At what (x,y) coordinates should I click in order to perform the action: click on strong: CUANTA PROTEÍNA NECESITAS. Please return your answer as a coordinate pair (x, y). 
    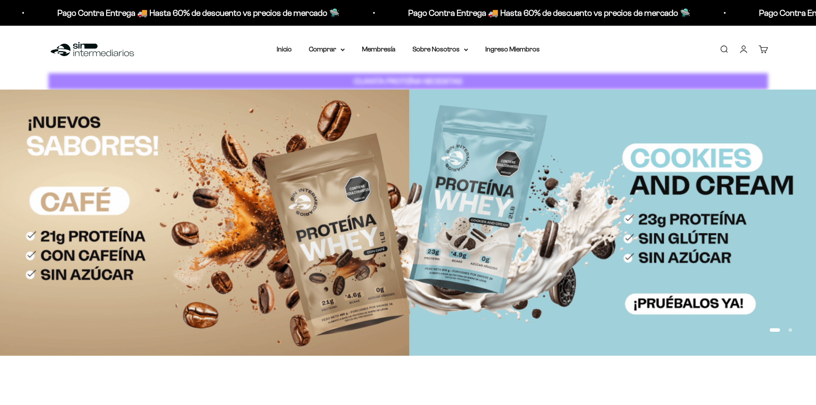
    Looking at the image, I should click on (408, 81).